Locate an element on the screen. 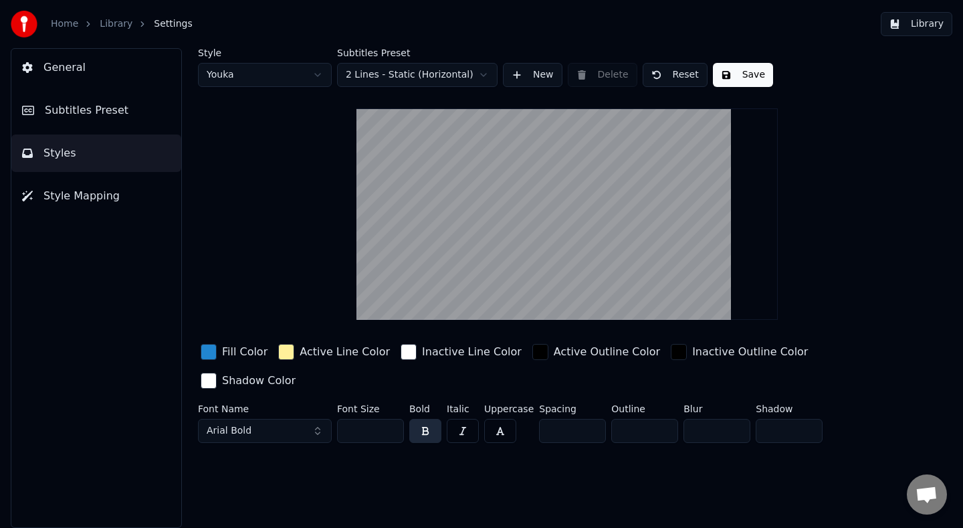  img: youka is located at coordinates (24, 24).